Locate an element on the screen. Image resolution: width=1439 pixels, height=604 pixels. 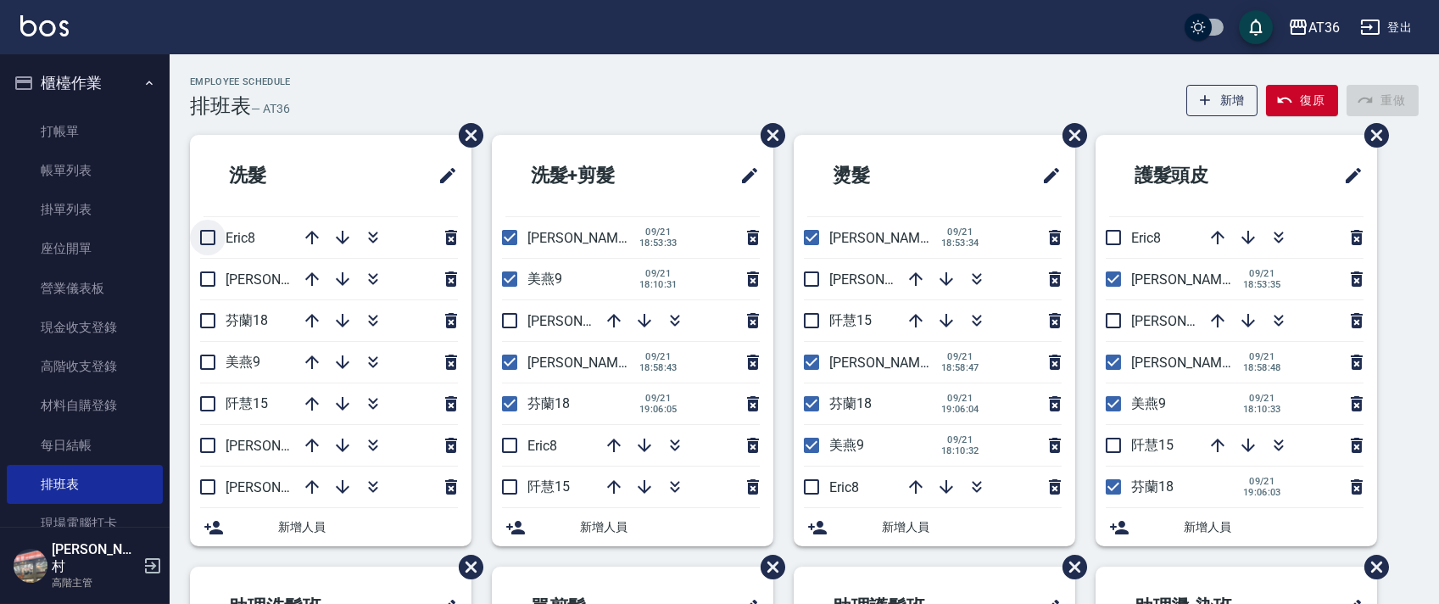
span: 18:58:48 is located at coordinates (1262, 367).